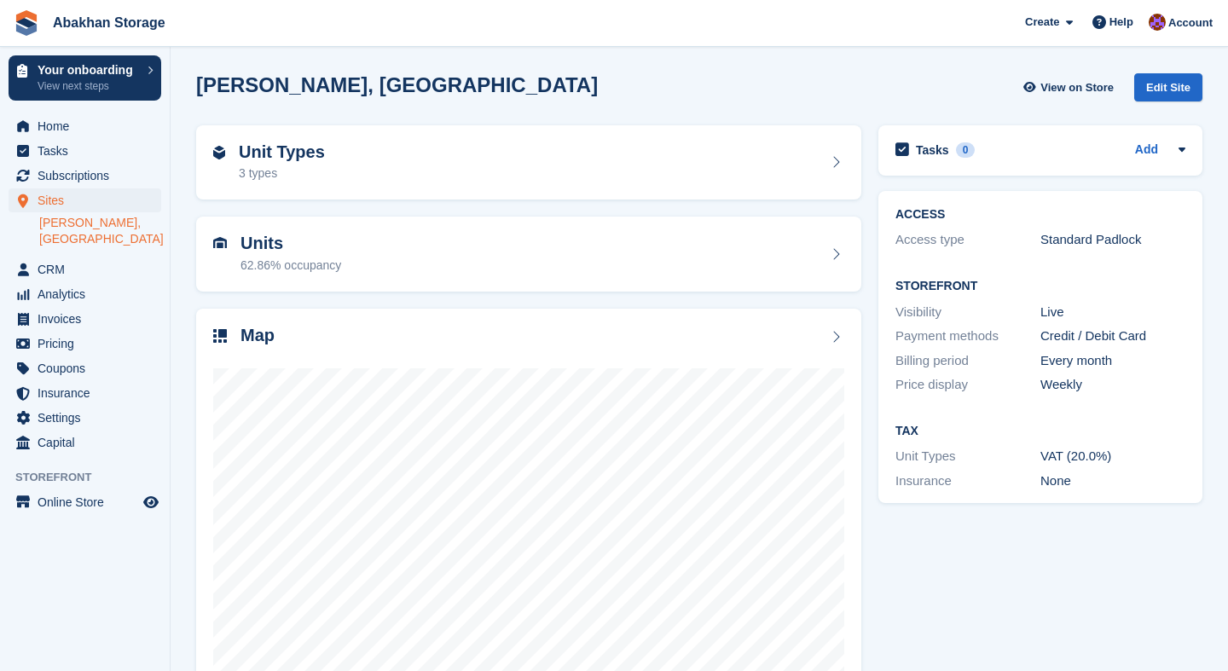  I want to click on span: Help, so click(1122, 22).